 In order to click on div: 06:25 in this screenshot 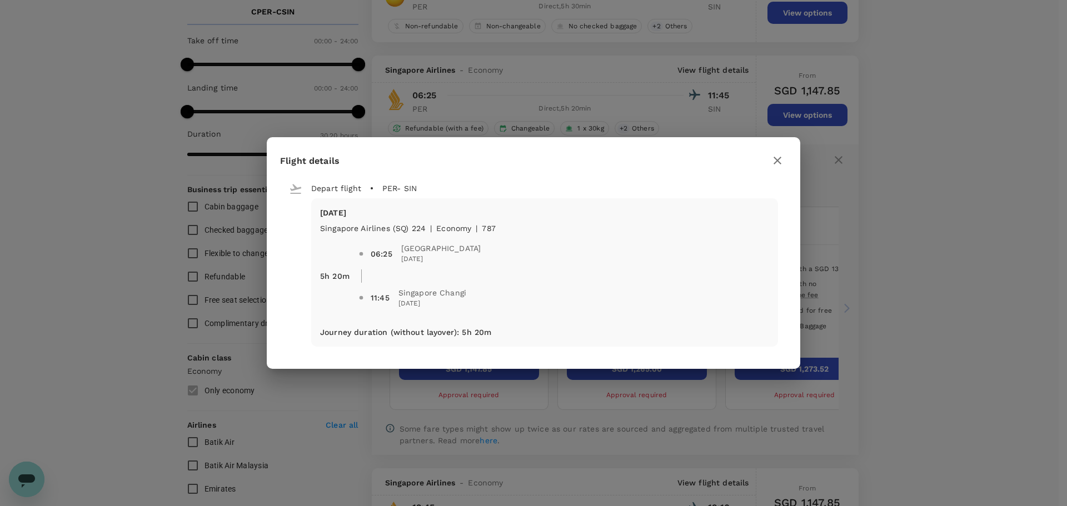, I will do `click(381, 254)`.